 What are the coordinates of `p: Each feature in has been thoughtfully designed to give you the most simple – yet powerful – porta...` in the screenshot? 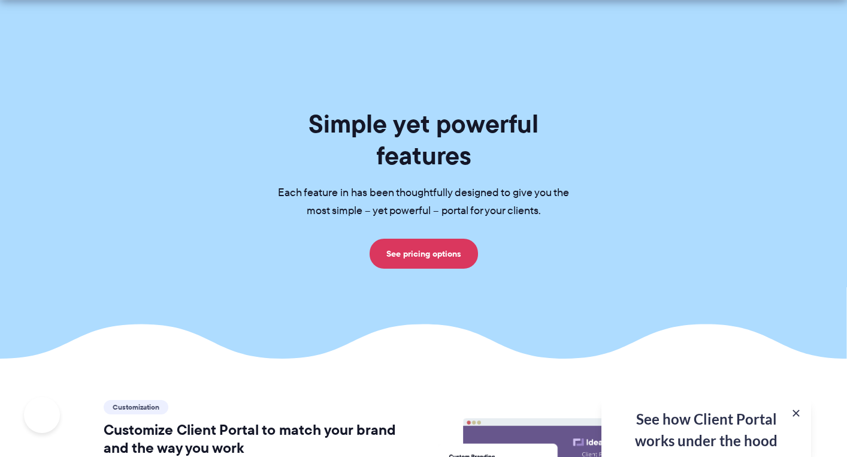 It's located at (424, 202).